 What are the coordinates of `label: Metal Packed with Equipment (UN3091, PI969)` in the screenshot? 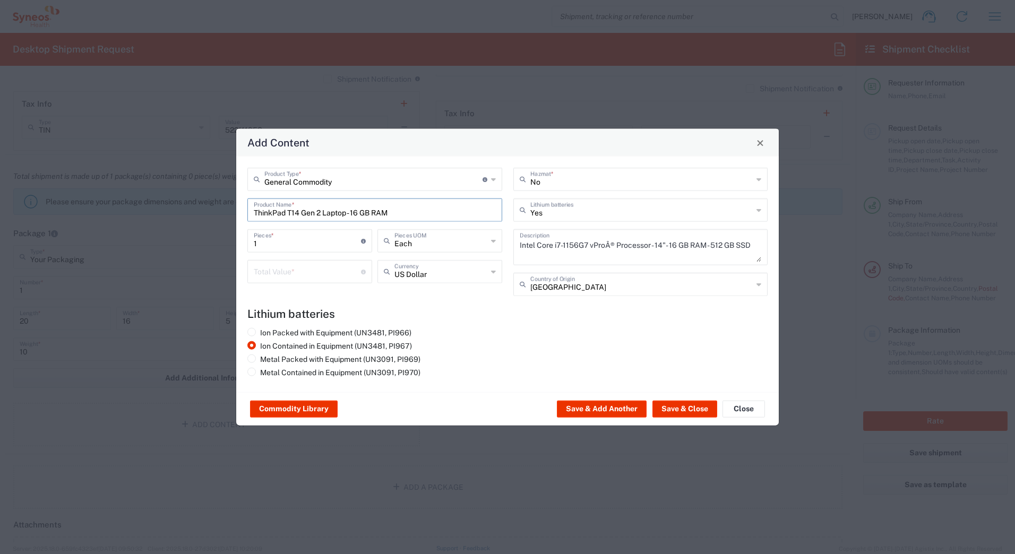 It's located at (334, 359).